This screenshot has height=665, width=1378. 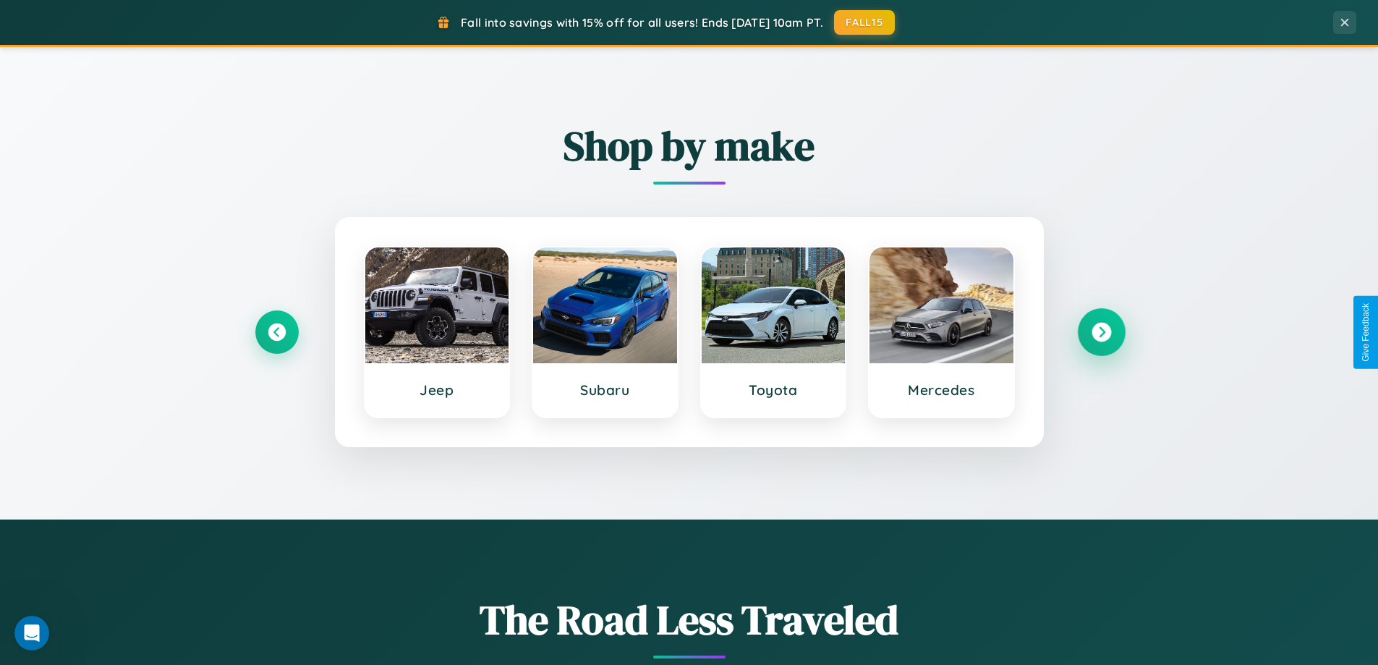 What do you see at coordinates (941, 390) in the screenshot?
I see `h3: Mercedes` at bounding box center [941, 390].